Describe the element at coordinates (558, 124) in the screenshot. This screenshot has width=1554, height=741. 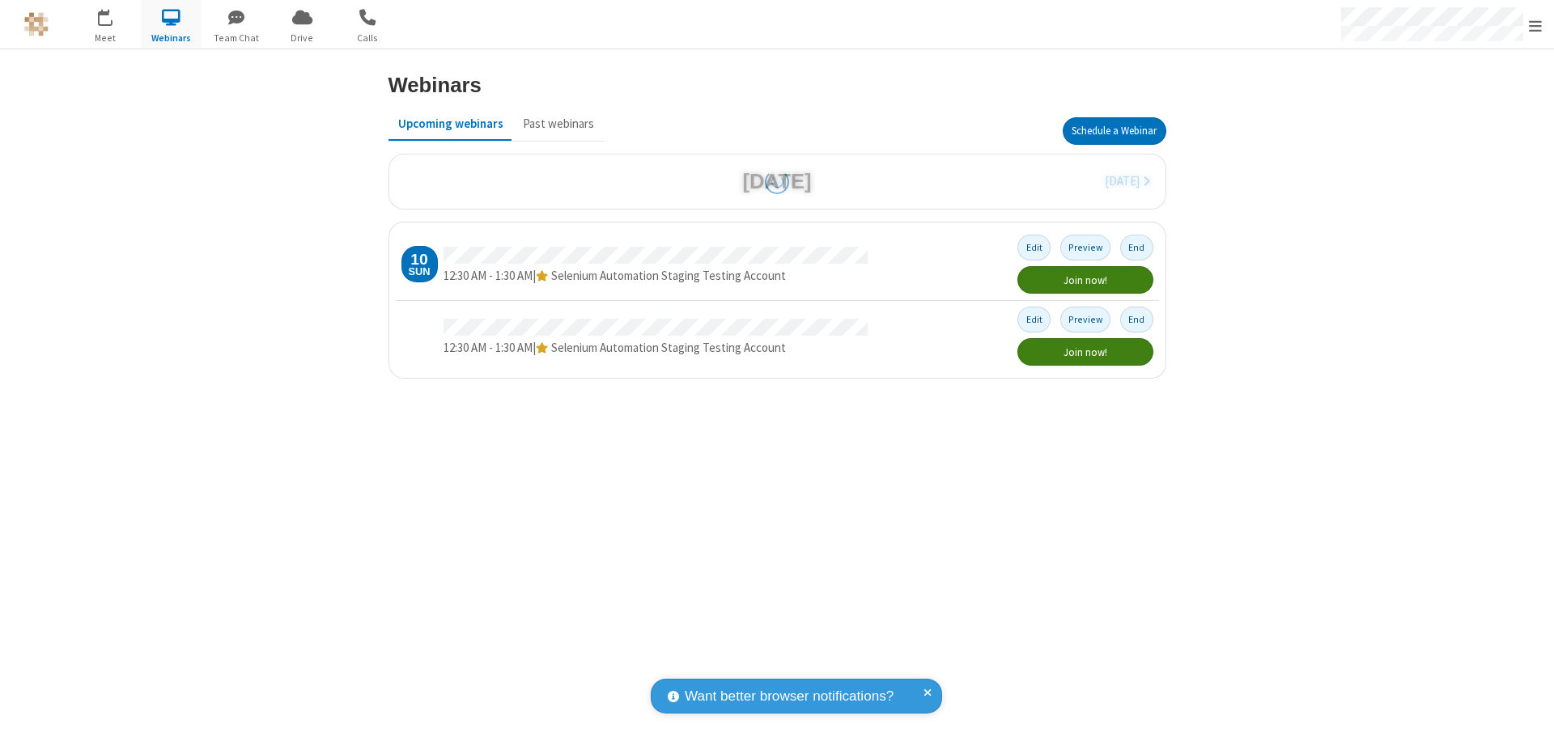
I see `button: Past webinars` at that location.